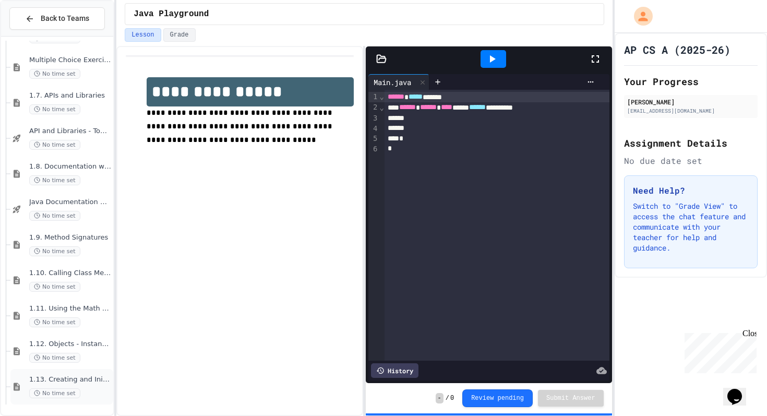 The width and height of the screenshot is (767, 416). What do you see at coordinates (179, 35) in the screenshot?
I see `button: Grade` at bounding box center [179, 35].